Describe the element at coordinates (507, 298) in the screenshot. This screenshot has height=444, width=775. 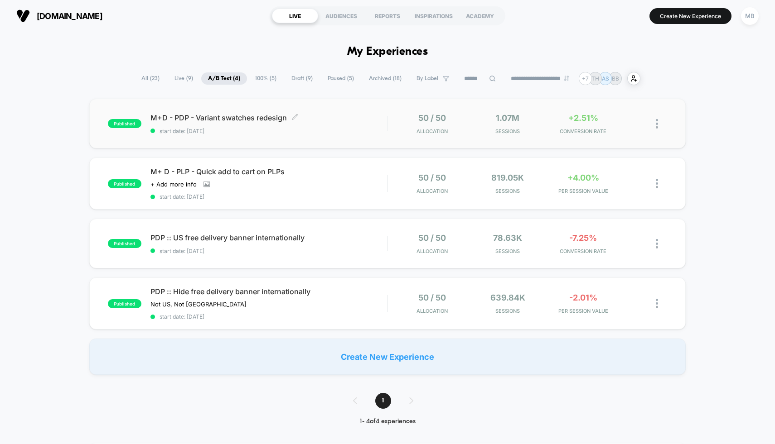
I see `span: 639.84k` at that location.